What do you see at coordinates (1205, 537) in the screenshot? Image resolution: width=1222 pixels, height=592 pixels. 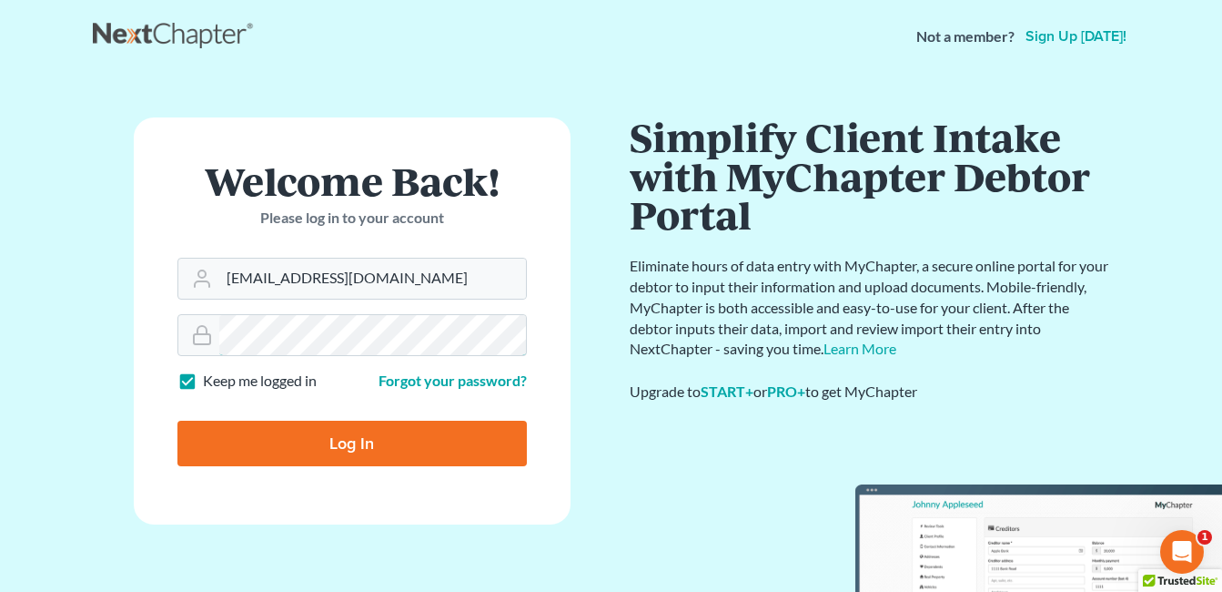 I see `span: 1` at bounding box center [1205, 537].